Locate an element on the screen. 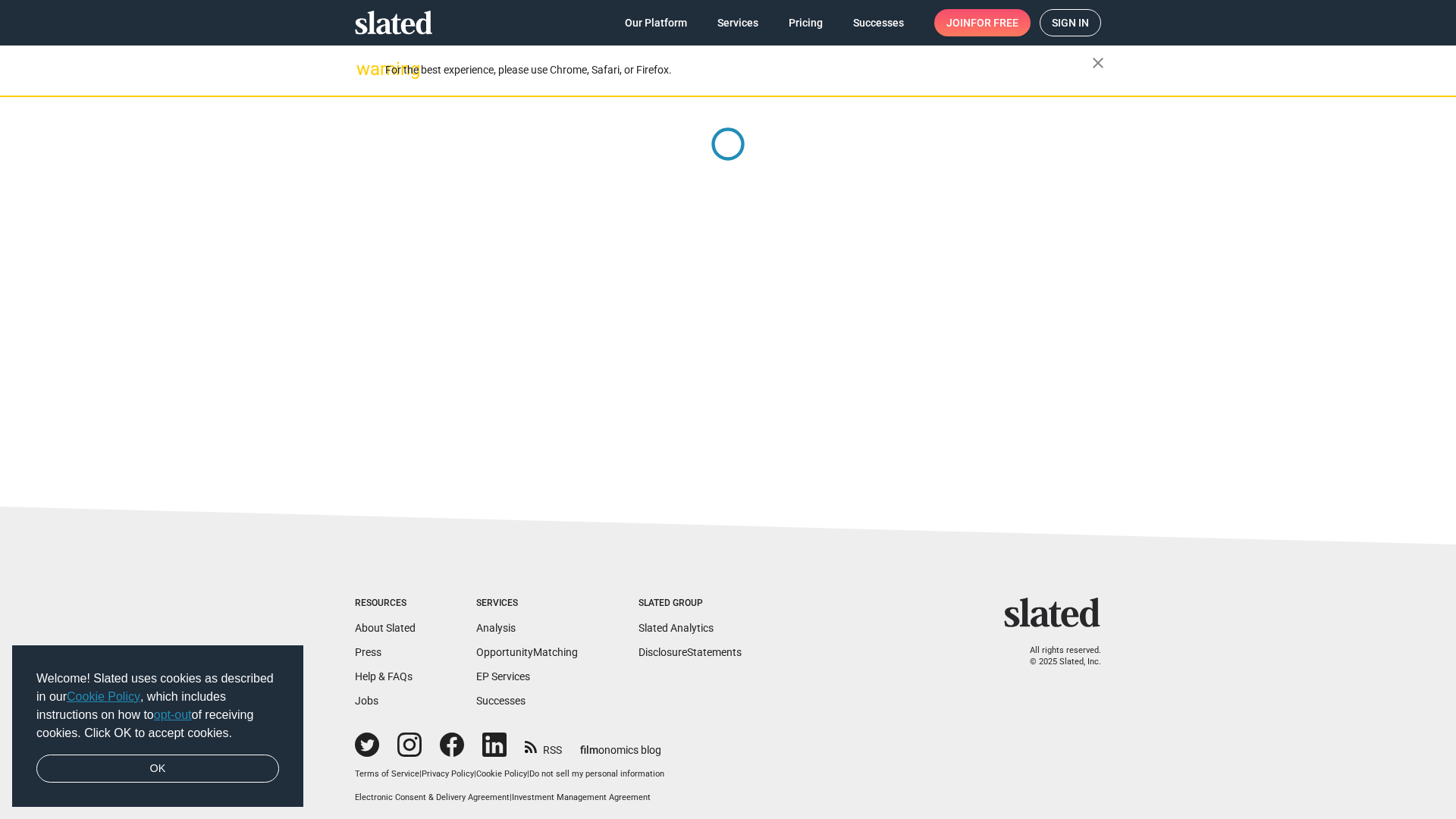  a: filmonomics blog is located at coordinates (621, 744).